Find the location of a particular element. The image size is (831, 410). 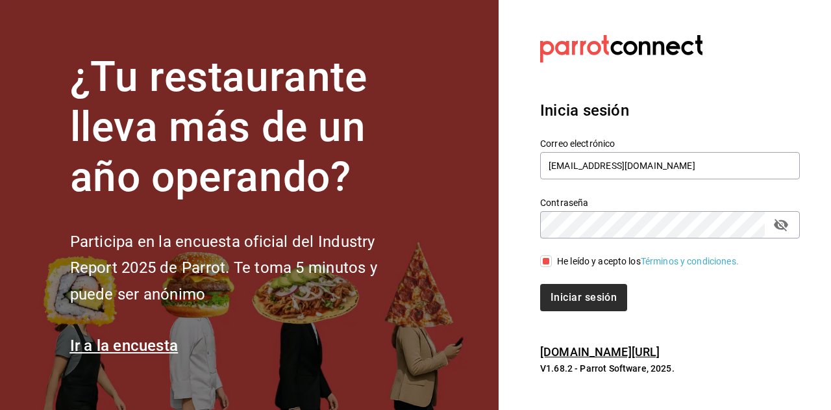

button: Iniciar sesión is located at coordinates (583, 297).